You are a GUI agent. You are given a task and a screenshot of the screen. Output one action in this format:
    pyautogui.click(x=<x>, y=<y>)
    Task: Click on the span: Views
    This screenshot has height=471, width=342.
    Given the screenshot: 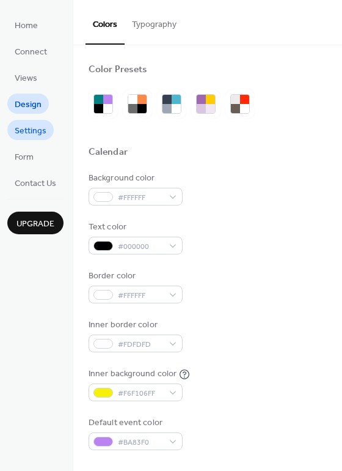 What is the action you would take?
    pyautogui.click(x=26, y=78)
    